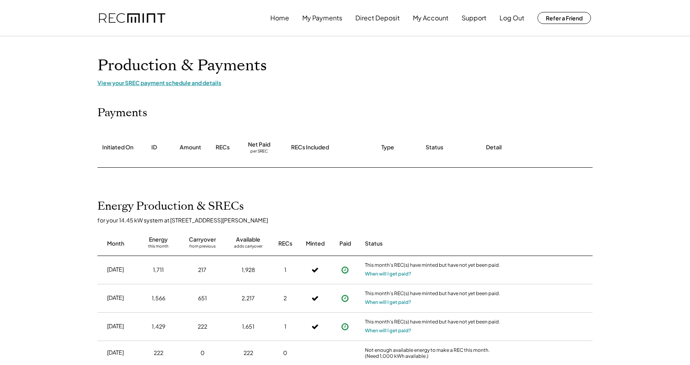 Image resolution: width=690 pixels, height=365 pixels. What do you see at coordinates (285, 298) in the screenshot?
I see `div: 2` at bounding box center [285, 298].